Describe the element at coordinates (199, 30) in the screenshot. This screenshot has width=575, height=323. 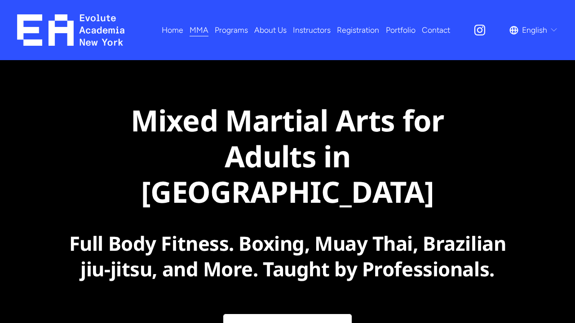
I see `span: MMA` at that location.